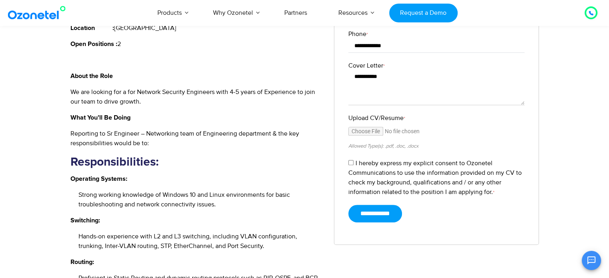  Describe the element at coordinates (437, 118) in the screenshot. I see `label: Upload CV/Resume` at that location.